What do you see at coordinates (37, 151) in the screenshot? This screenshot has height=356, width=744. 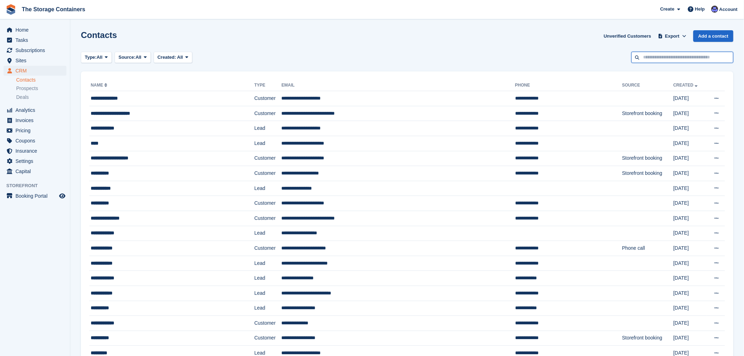 I see `span: Insurance` at bounding box center [37, 151].